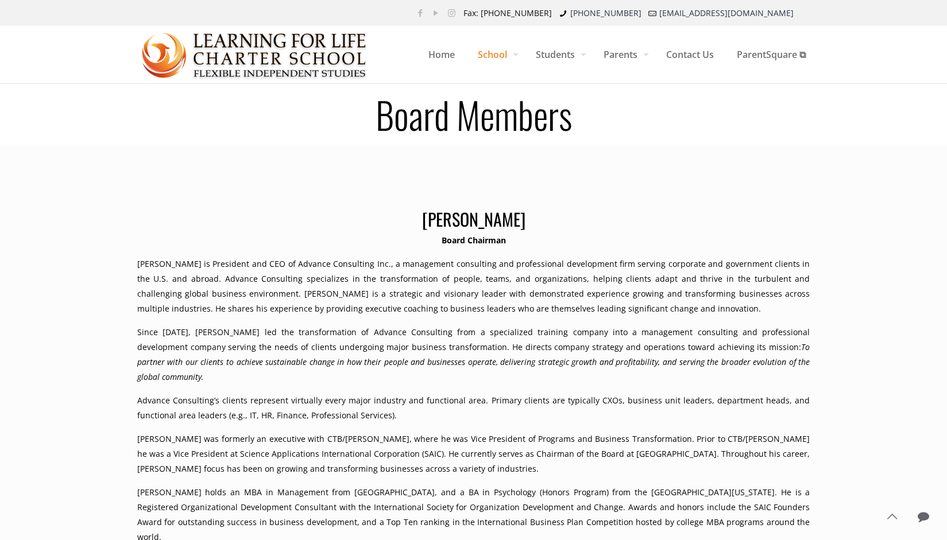  I want to click on a: YouTube icon, so click(436, 13).